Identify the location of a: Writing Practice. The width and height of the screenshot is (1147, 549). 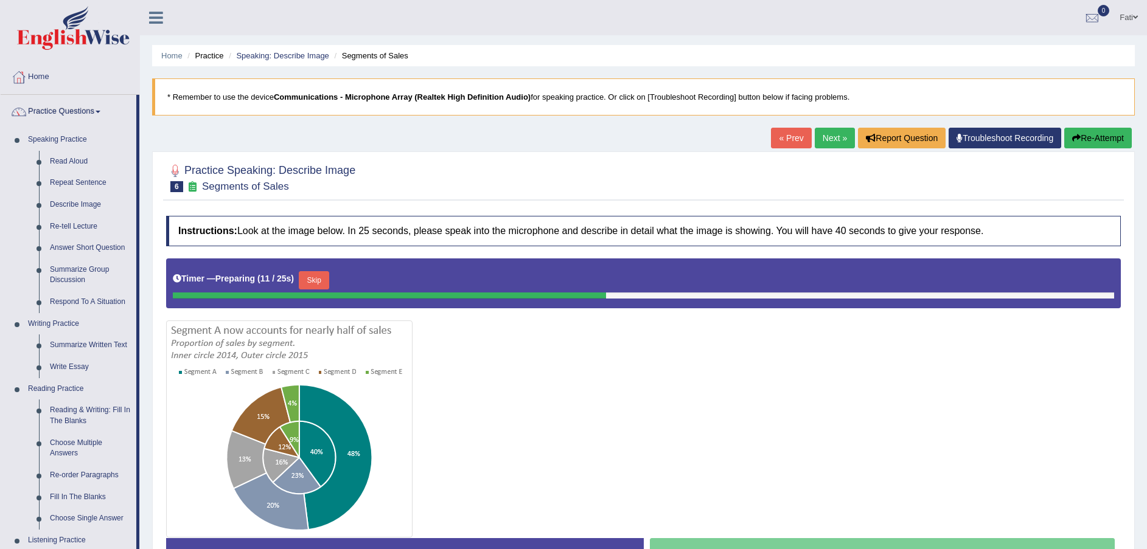
(79, 324).